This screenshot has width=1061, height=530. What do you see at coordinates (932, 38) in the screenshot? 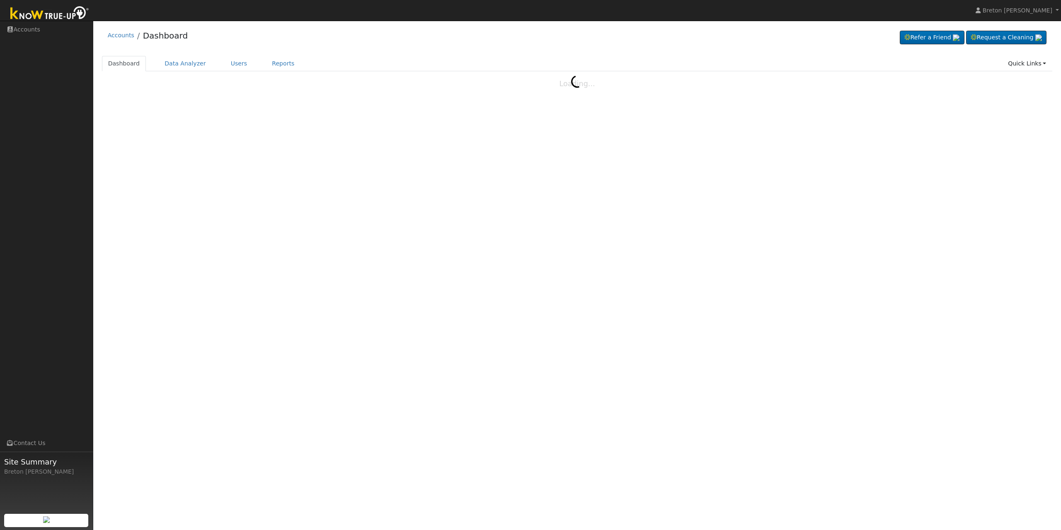
I see `a: Refer a Friend` at bounding box center [932, 38].